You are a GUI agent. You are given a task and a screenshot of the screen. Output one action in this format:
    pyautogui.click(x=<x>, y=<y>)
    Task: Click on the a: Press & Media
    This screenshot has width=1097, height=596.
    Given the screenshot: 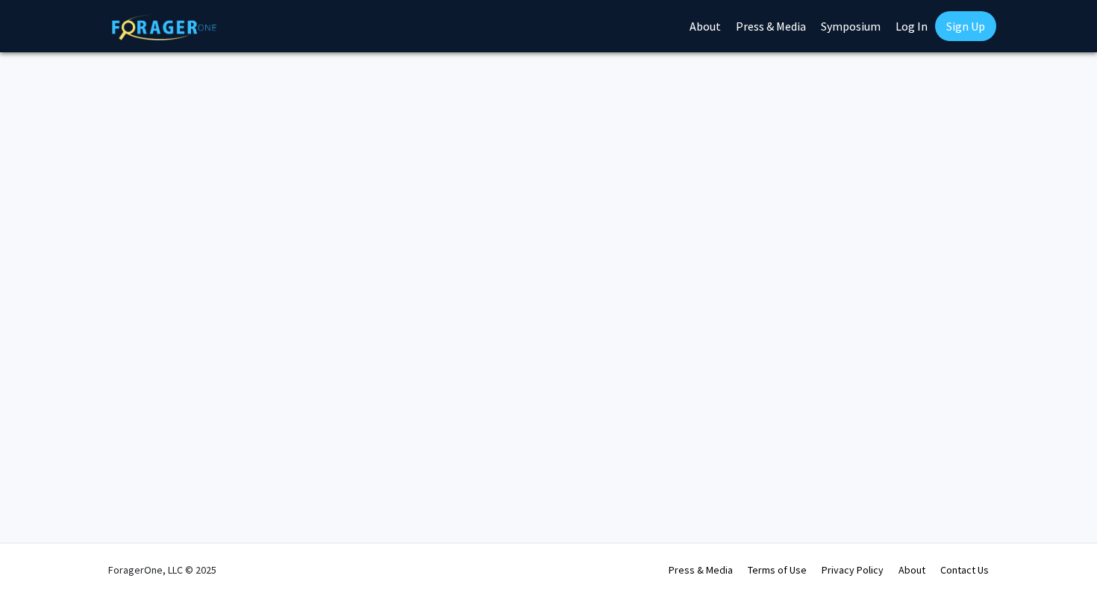 What is the action you would take?
    pyautogui.click(x=701, y=570)
    